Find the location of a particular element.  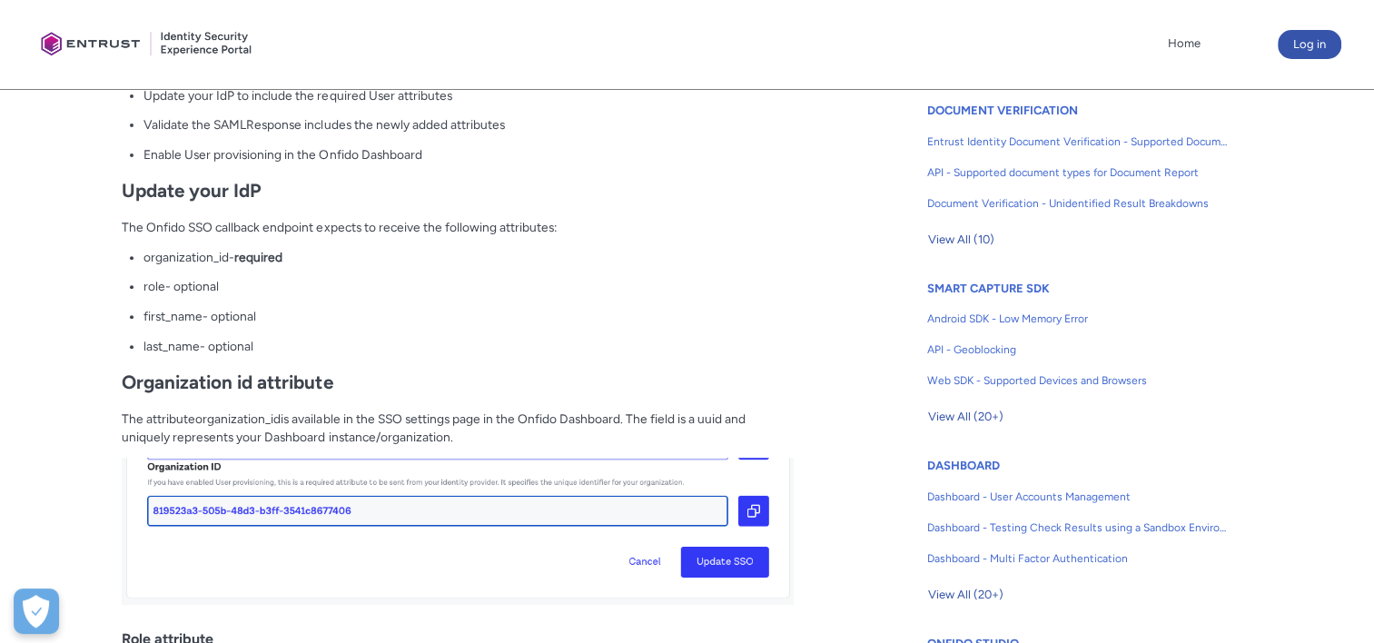

strong: required is located at coordinates (258, 257).